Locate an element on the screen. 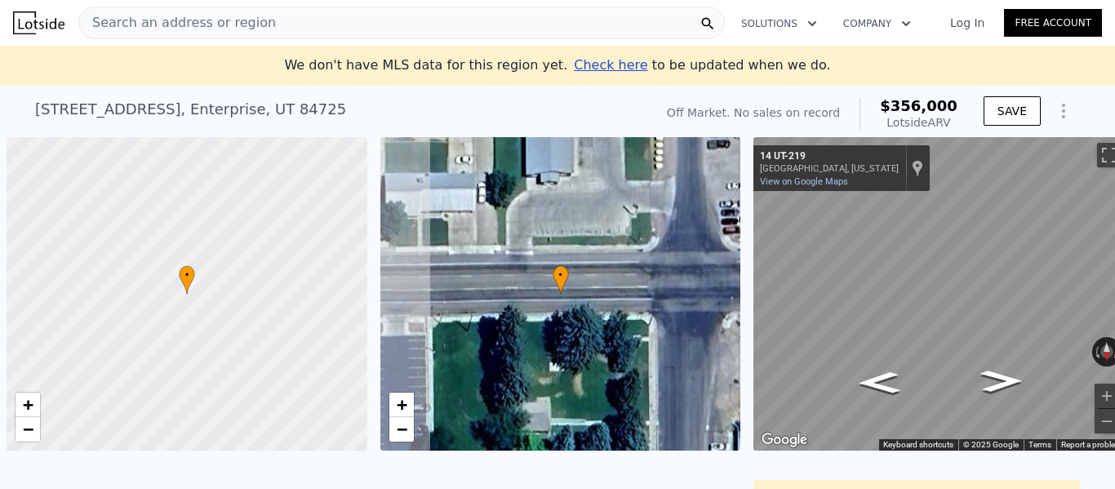 This screenshot has width=1115, height=489. div: to be updated when we do. is located at coordinates (702, 65).